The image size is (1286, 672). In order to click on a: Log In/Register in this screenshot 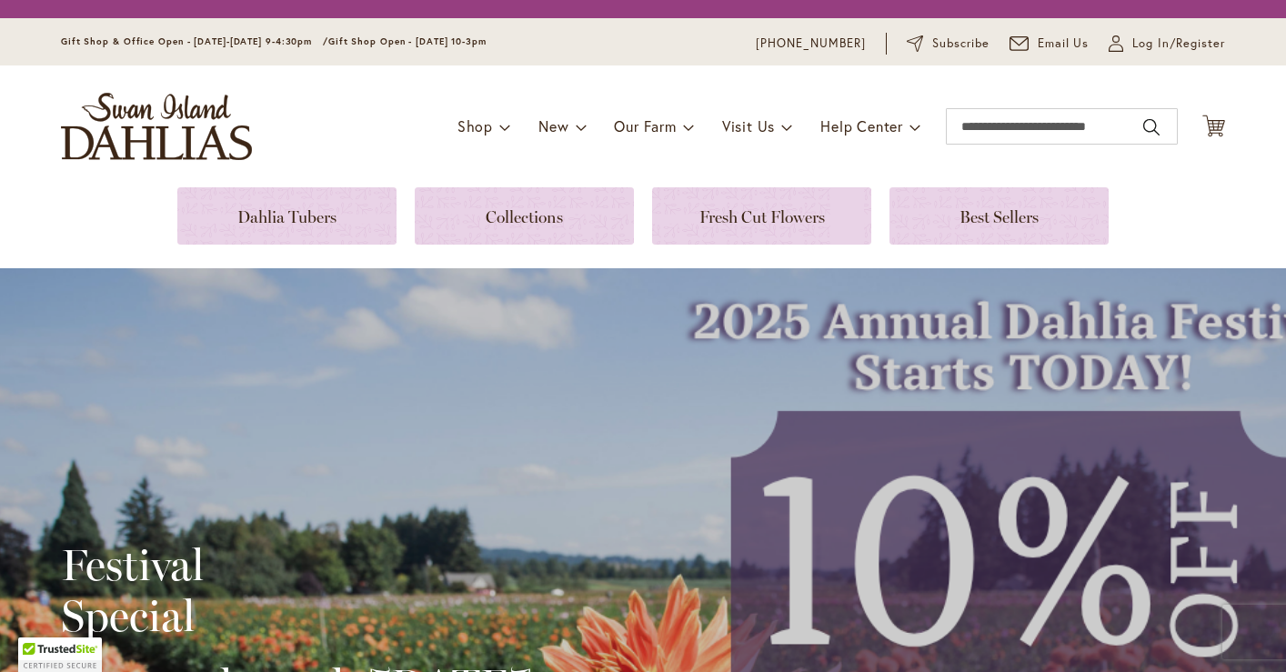, I will do `click(1167, 44)`.